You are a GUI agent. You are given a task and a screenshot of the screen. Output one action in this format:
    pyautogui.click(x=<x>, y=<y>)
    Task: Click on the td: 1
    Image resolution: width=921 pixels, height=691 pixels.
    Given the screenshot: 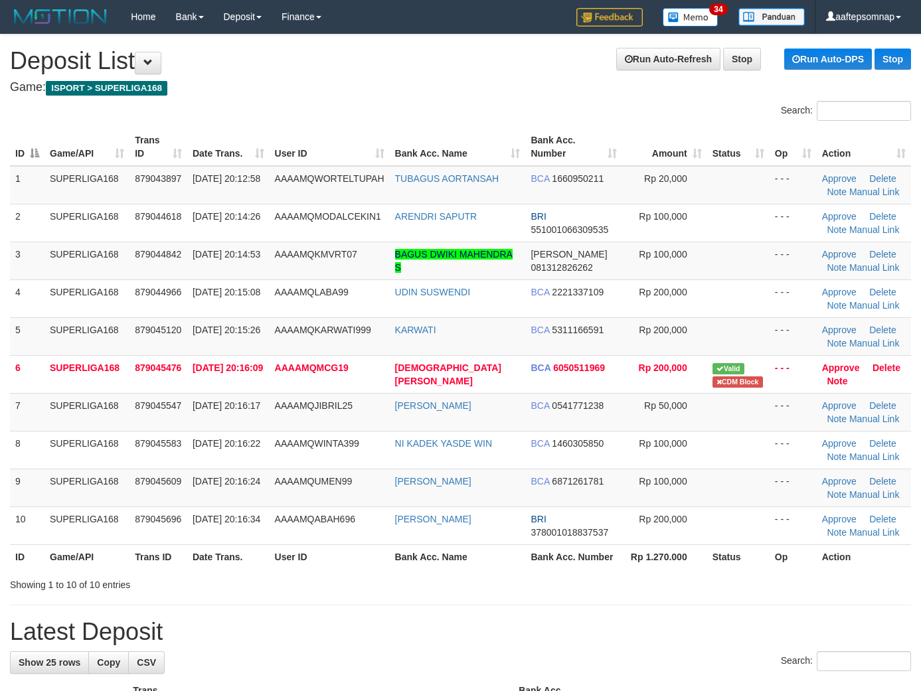 What is the action you would take?
    pyautogui.click(x=27, y=185)
    